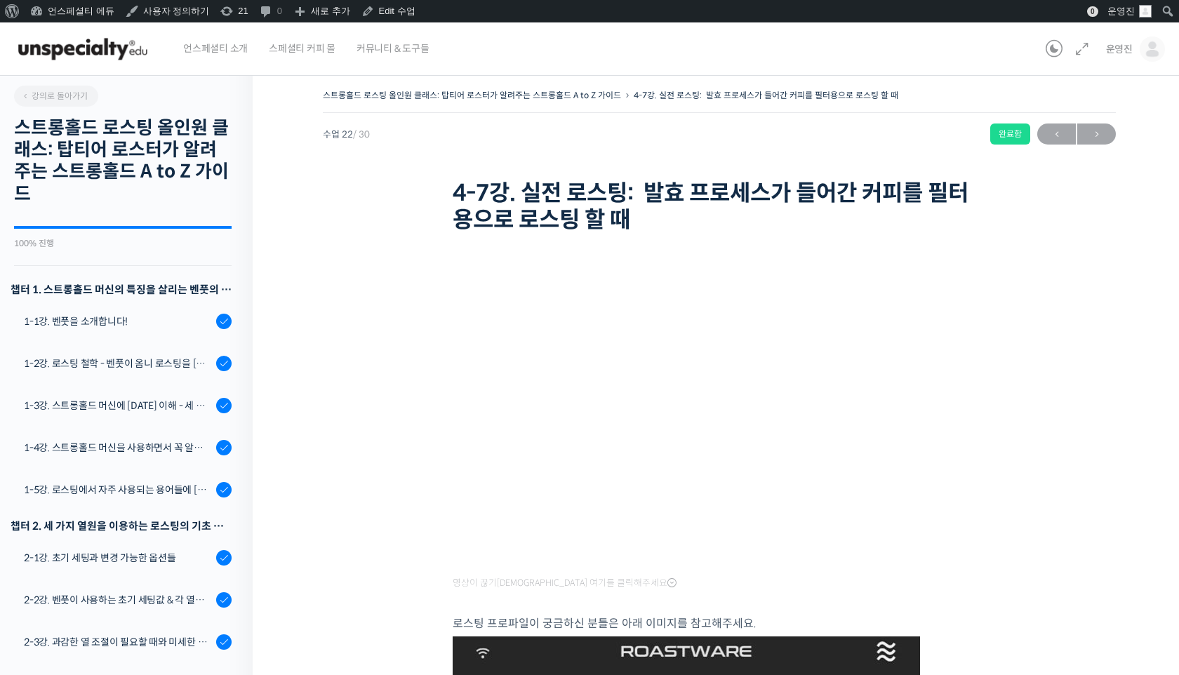 The height and width of the screenshot is (675, 1179). What do you see at coordinates (118, 600) in the screenshot?
I see `div: 2-2강. 벤풋이 사용하는 초기 세팅값 & 각 열원이 하는 역할` at bounding box center [118, 600].